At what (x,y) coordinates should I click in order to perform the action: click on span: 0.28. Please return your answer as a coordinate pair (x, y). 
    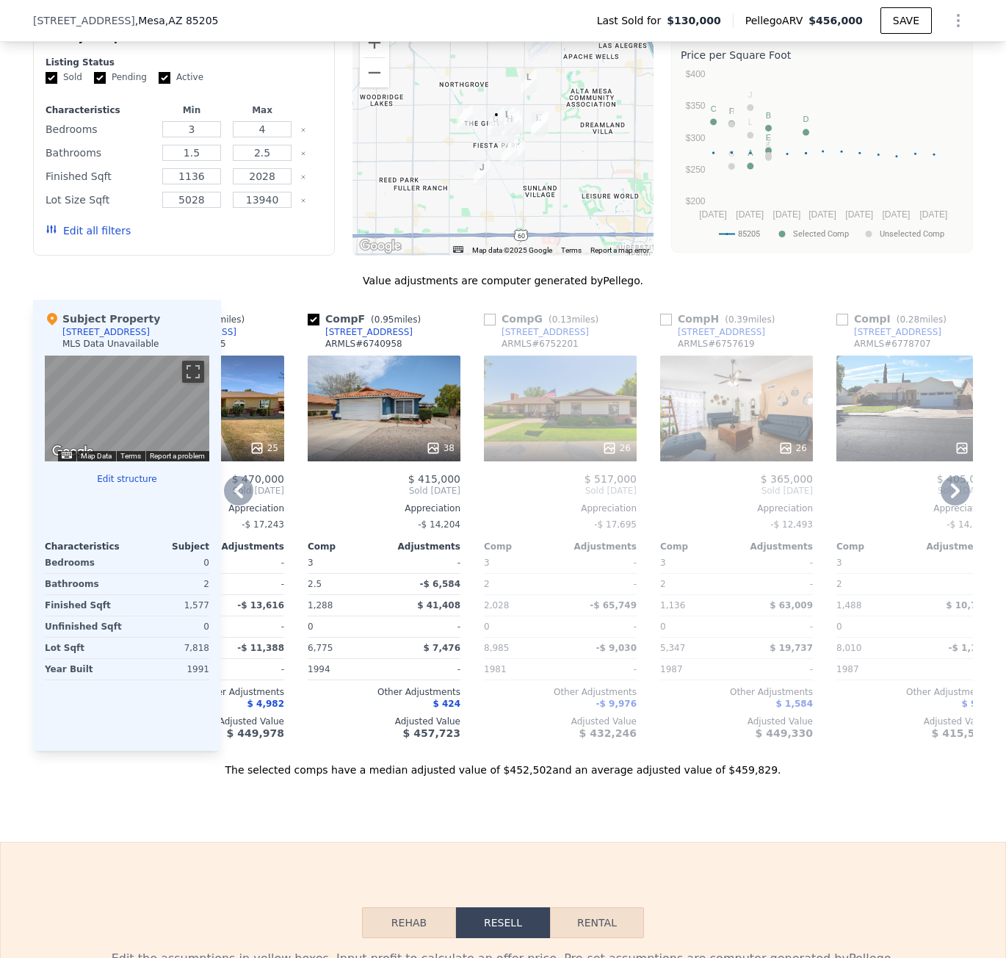
    Looking at the image, I should click on (909, 320).